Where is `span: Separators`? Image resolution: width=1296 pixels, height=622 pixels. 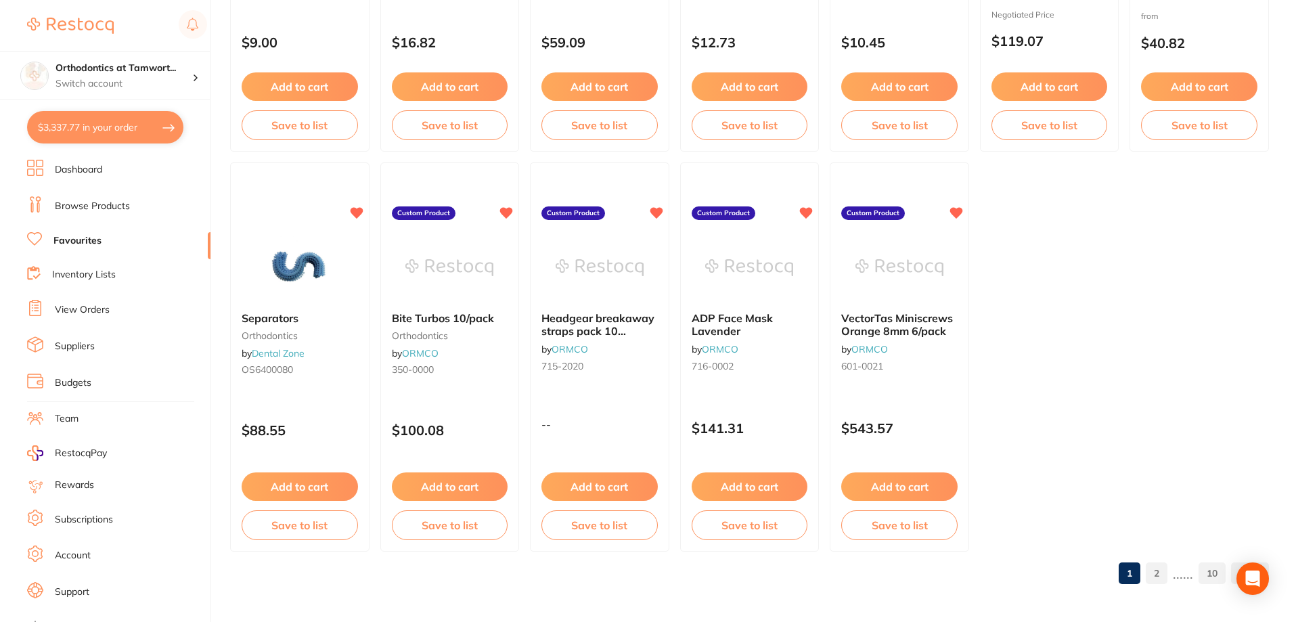
span: Separators is located at coordinates (270, 318).